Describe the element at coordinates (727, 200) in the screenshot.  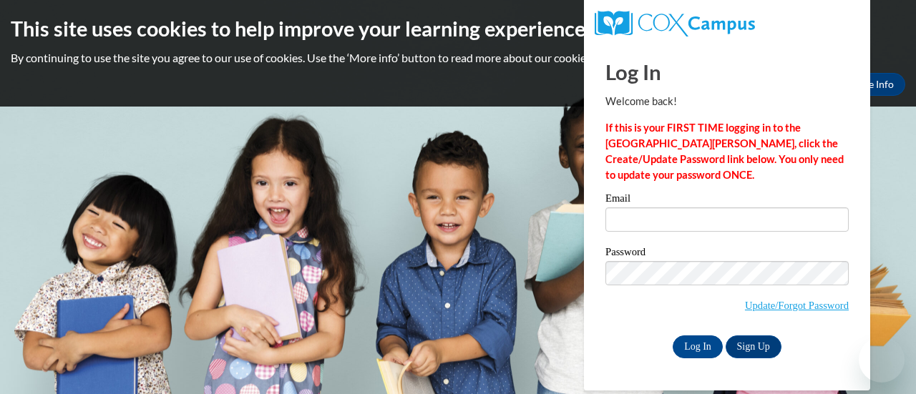
I see `label: Email` at that location.